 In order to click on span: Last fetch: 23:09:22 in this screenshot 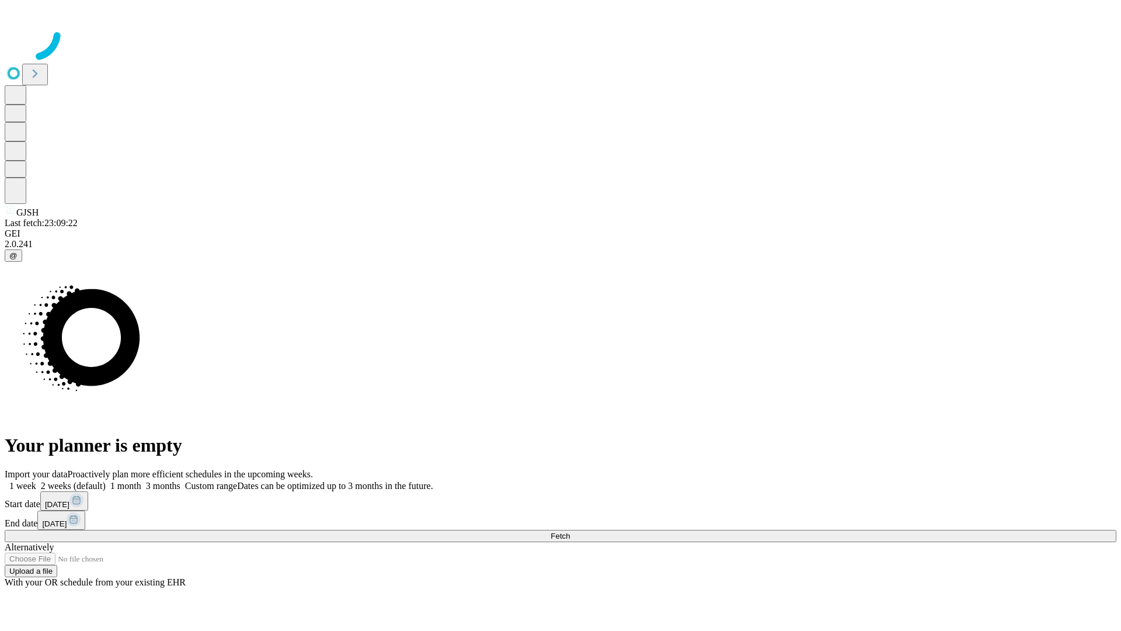, I will do `click(41, 222)`.